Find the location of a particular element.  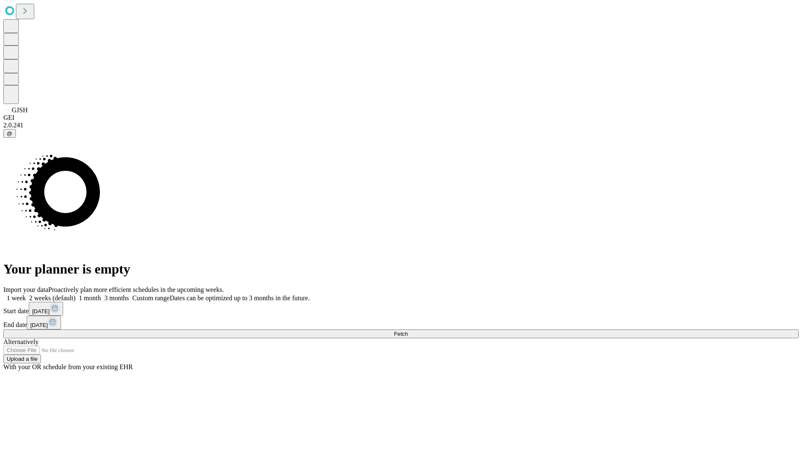

span: 1 week is located at coordinates (16, 298).